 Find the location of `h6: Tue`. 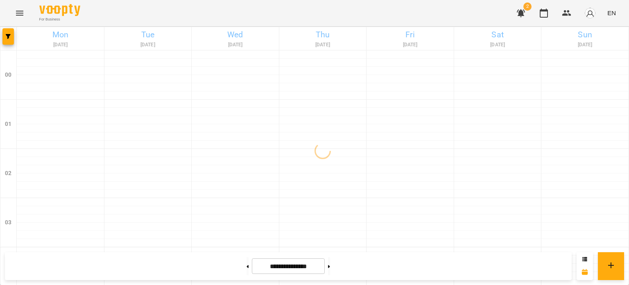

h6: Tue is located at coordinates (148, 34).